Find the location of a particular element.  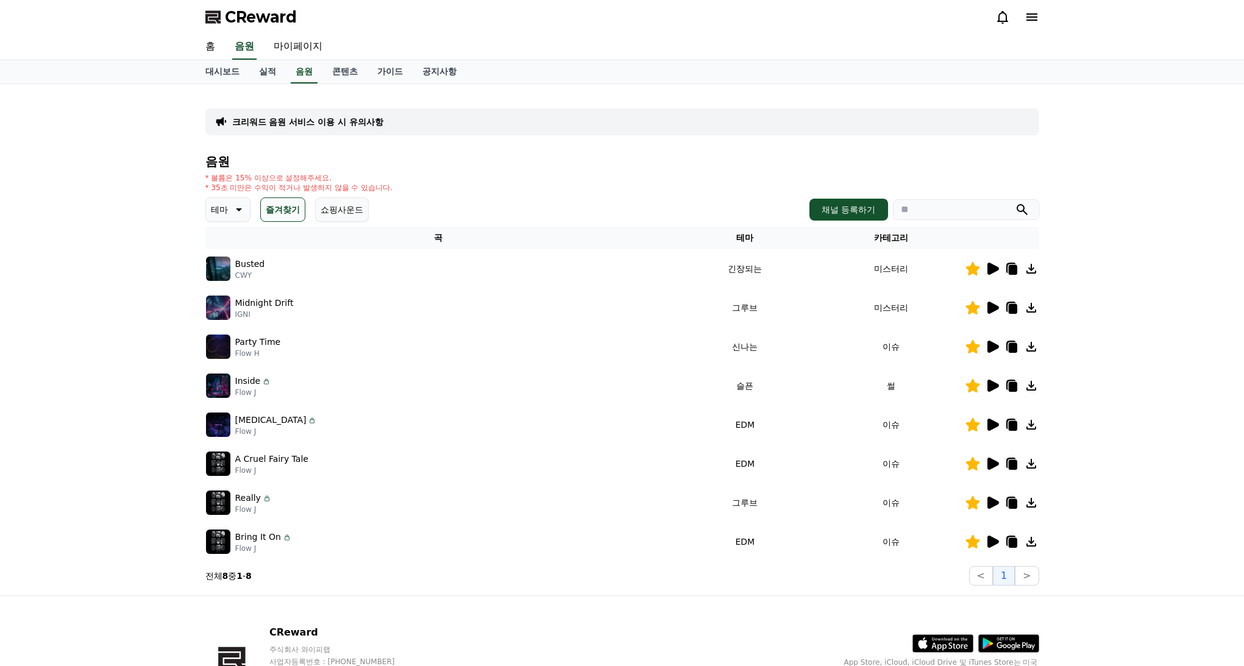

p: * 35초 미만은 수익이 적거나 발생하지 않을 수 있습니다. is located at coordinates (299, 188).